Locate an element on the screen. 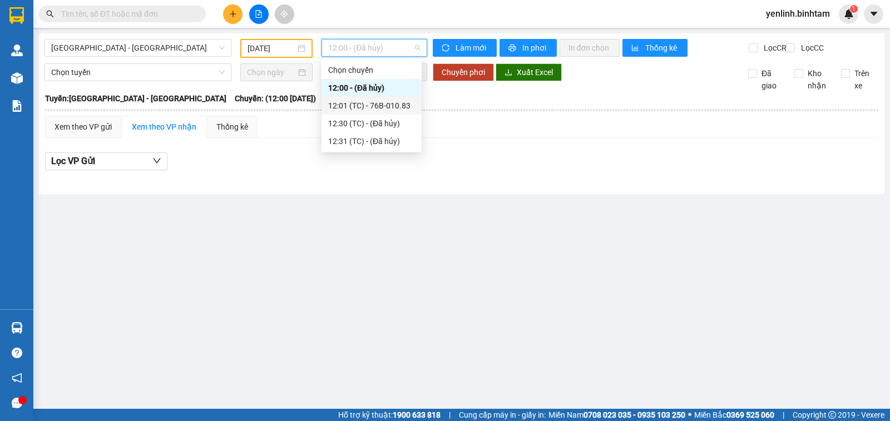 The height and width of the screenshot is (421, 890). span: Đã giao is located at coordinates (772, 80).